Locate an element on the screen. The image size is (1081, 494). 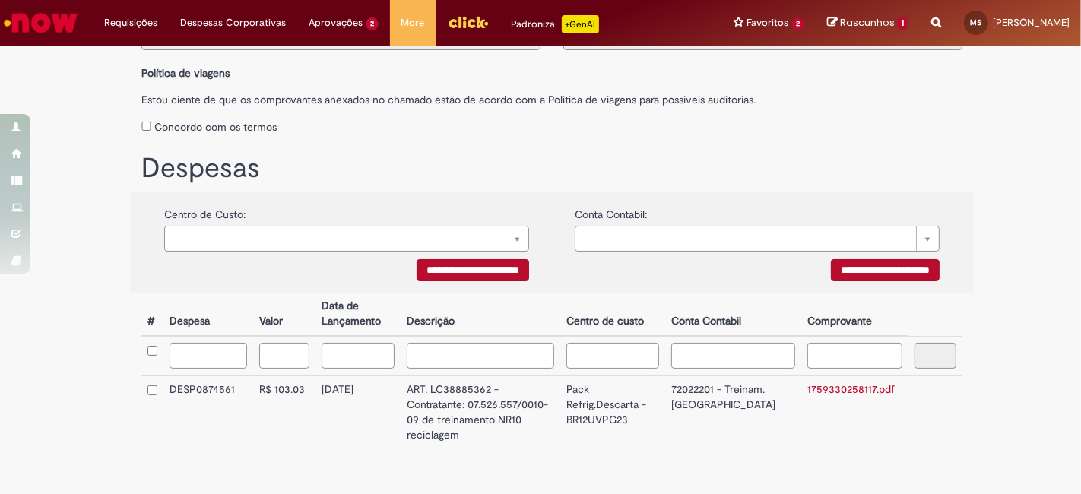
img: click_logo_yellow_360x200.png is located at coordinates (468, 22).